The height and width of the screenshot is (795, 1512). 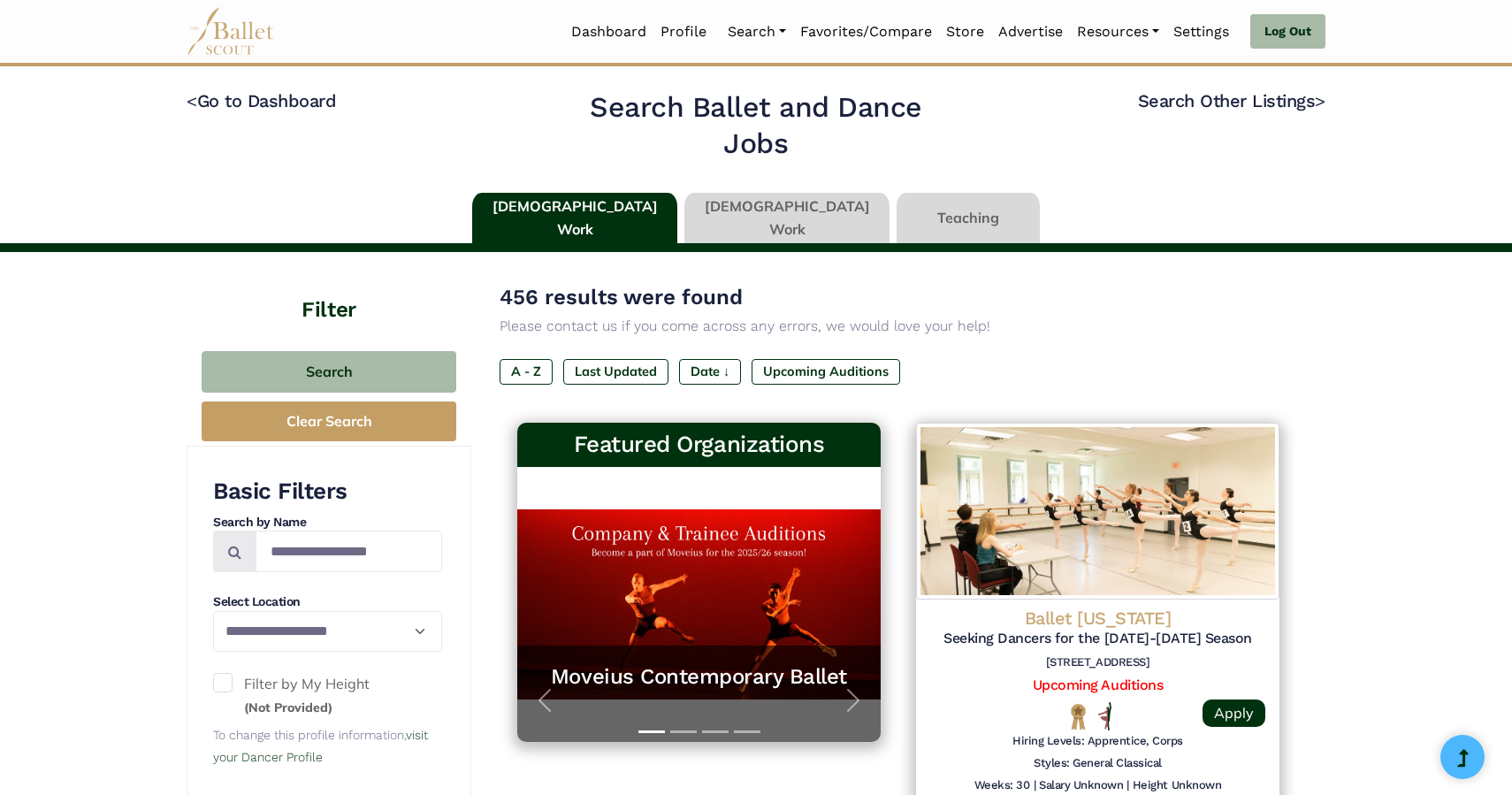 I want to click on a: Search Other Listings>, so click(x=1231, y=101).